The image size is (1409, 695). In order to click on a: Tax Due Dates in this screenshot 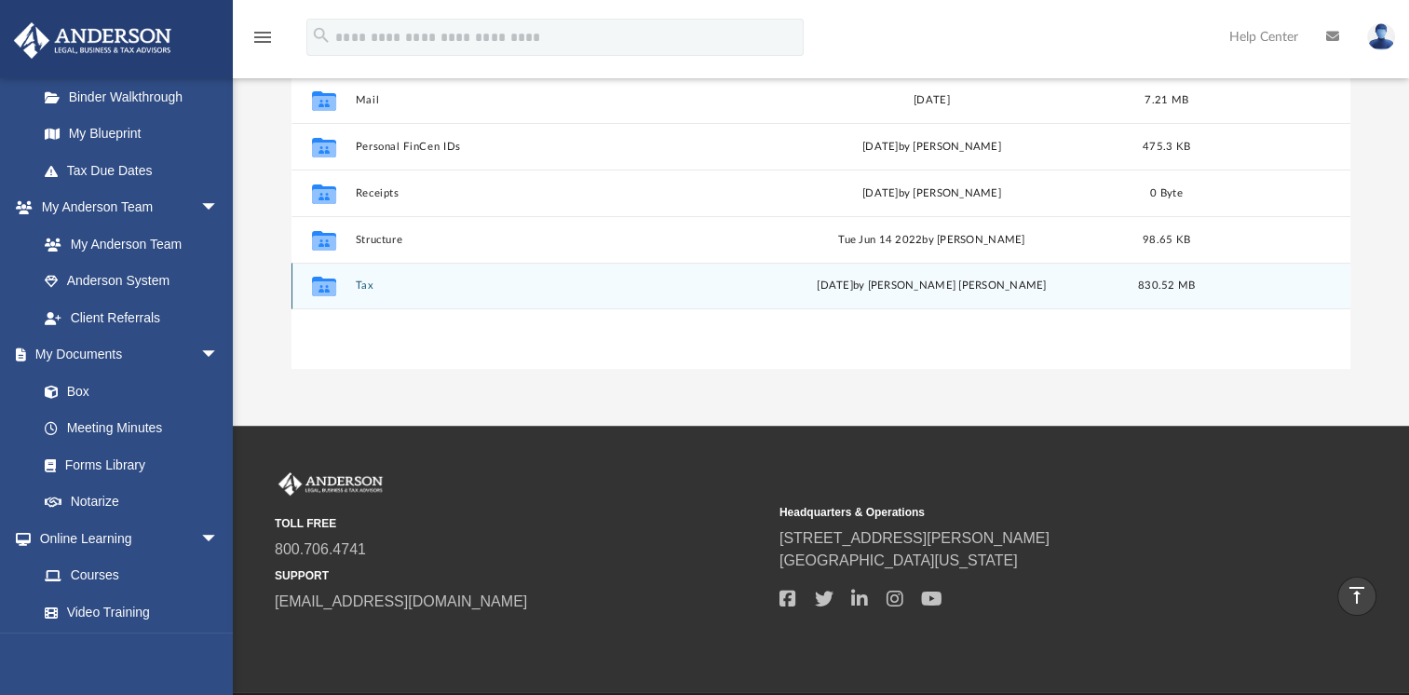, I will do `click(136, 170)`.